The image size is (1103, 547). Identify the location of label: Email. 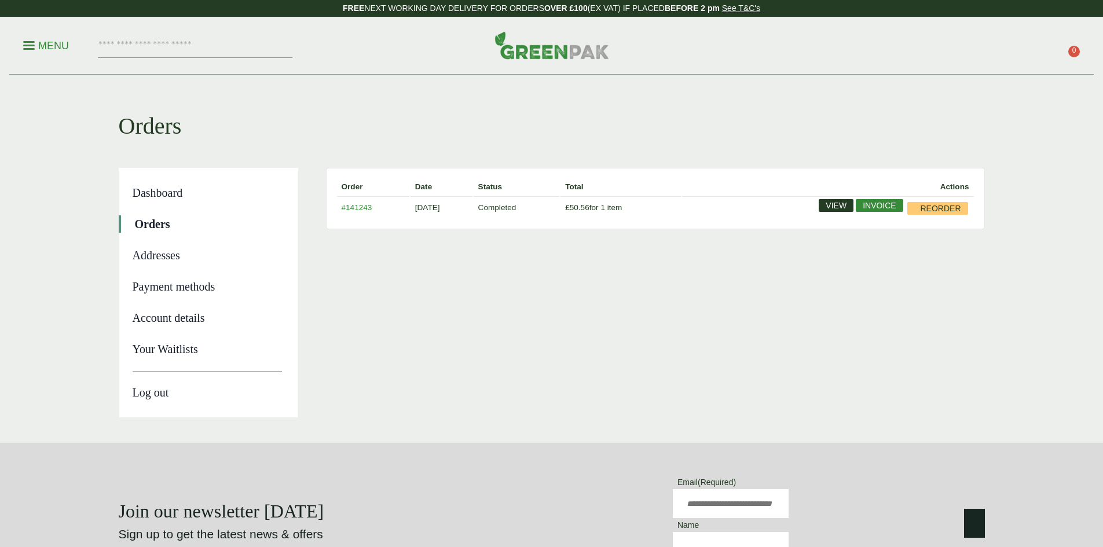
(707, 484).